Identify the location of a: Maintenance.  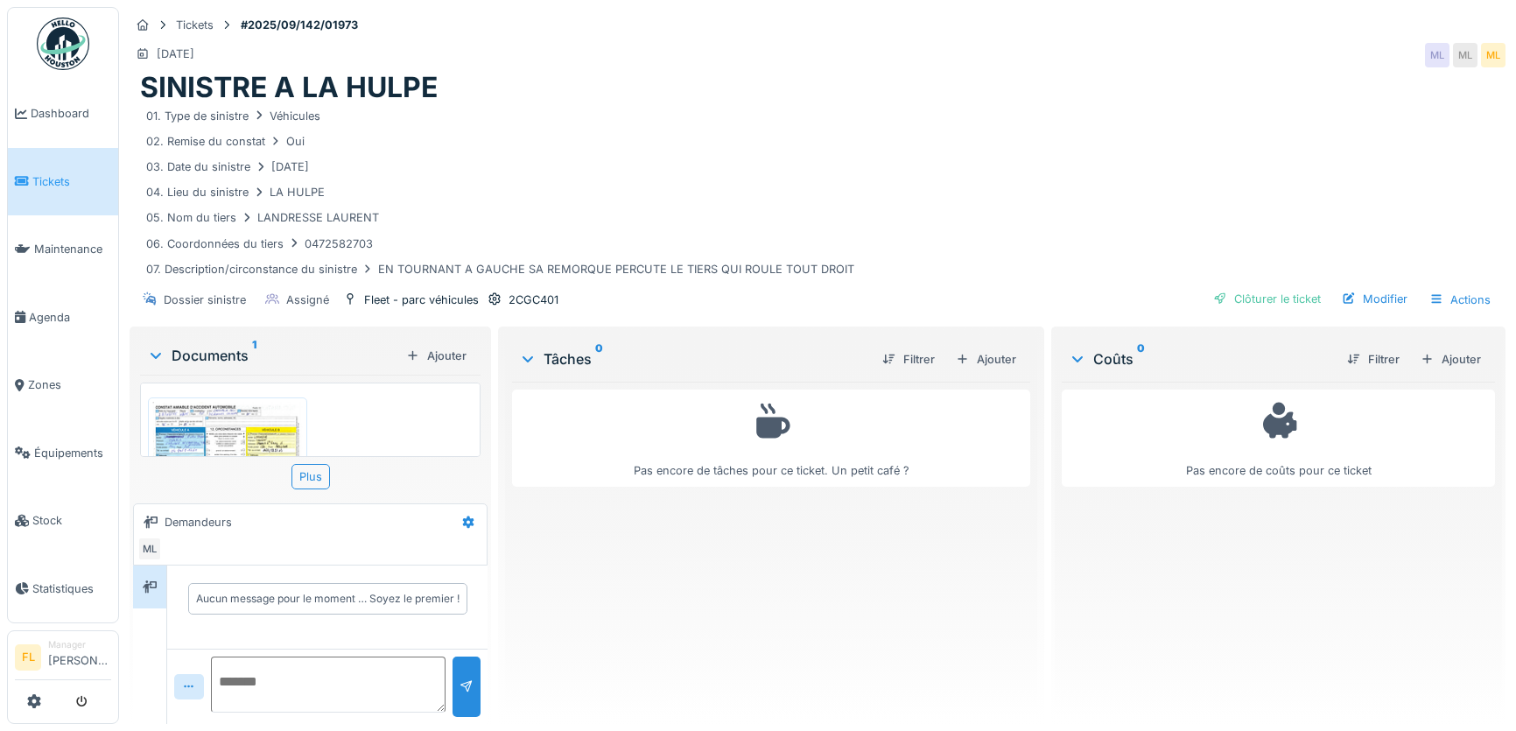
(63, 250).